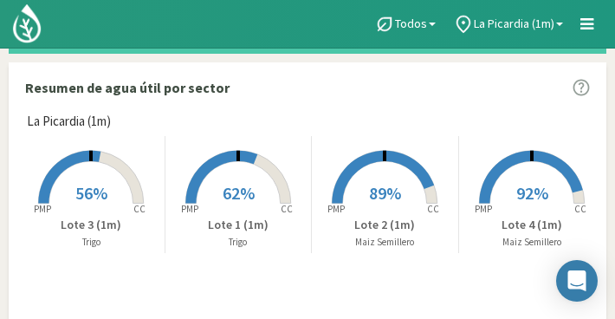 This screenshot has height=319, width=615. I want to click on div: Open Intercom Messenger, so click(577, 281).